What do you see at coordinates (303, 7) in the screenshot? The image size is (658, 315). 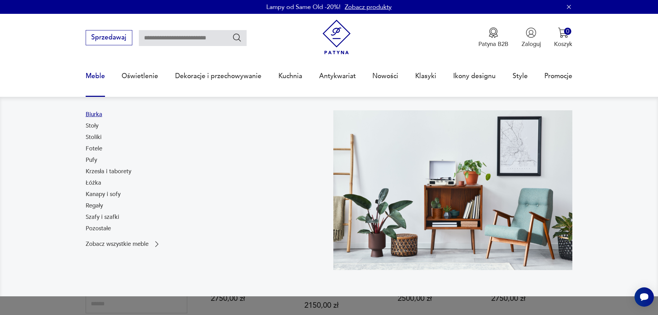 I see `p: Lampy od Same Old -20%!` at bounding box center [303, 7].